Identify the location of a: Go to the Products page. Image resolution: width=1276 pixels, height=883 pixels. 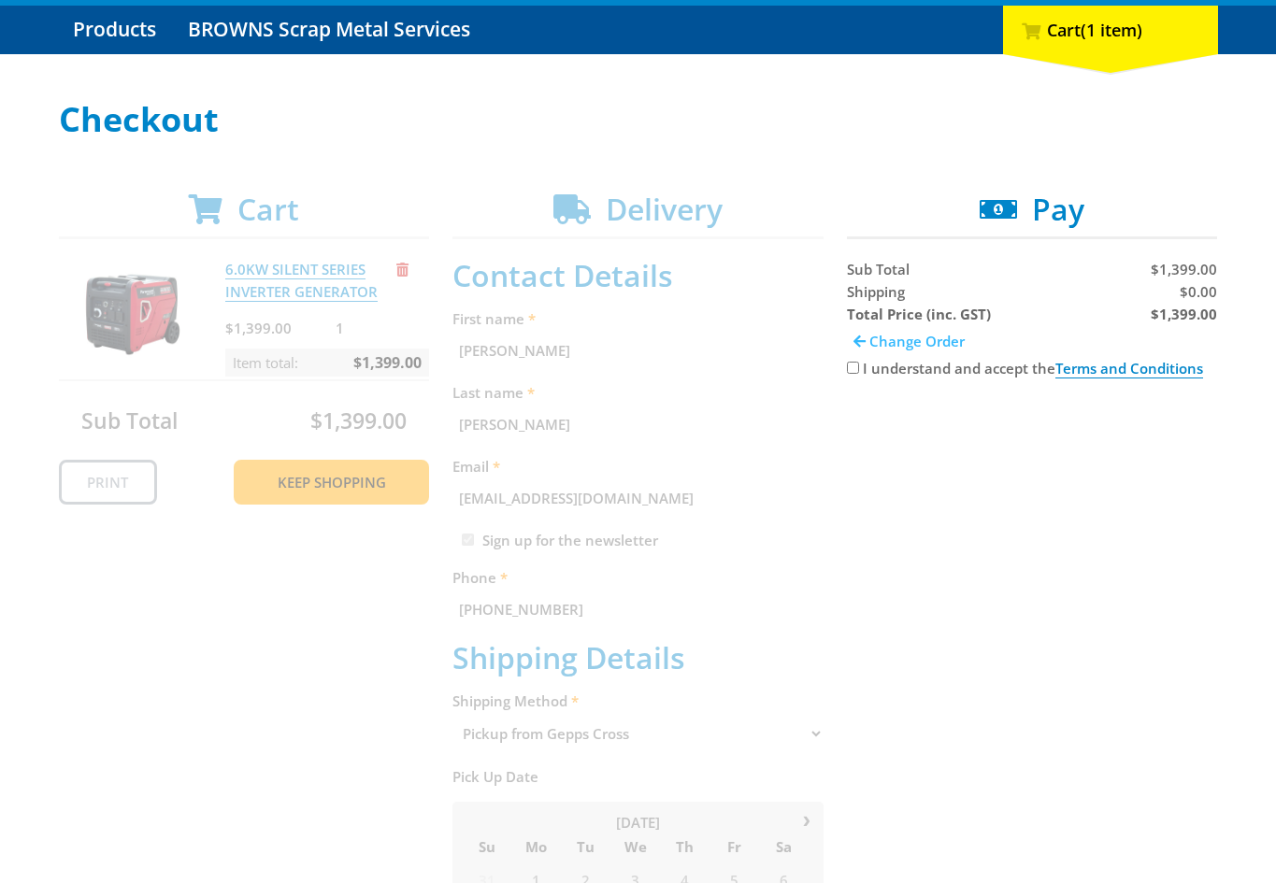
(114, 30).